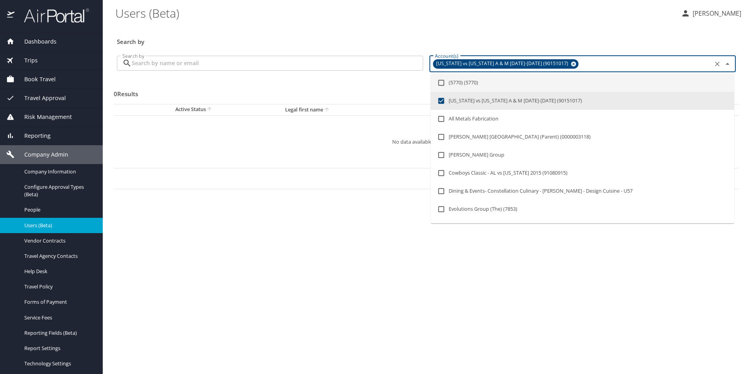 The width and height of the screenshot is (753, 374). What do you see at coordinates (59, 171) in the screenshot?
I see `span: Company Information` at bounding box center [59, 171].